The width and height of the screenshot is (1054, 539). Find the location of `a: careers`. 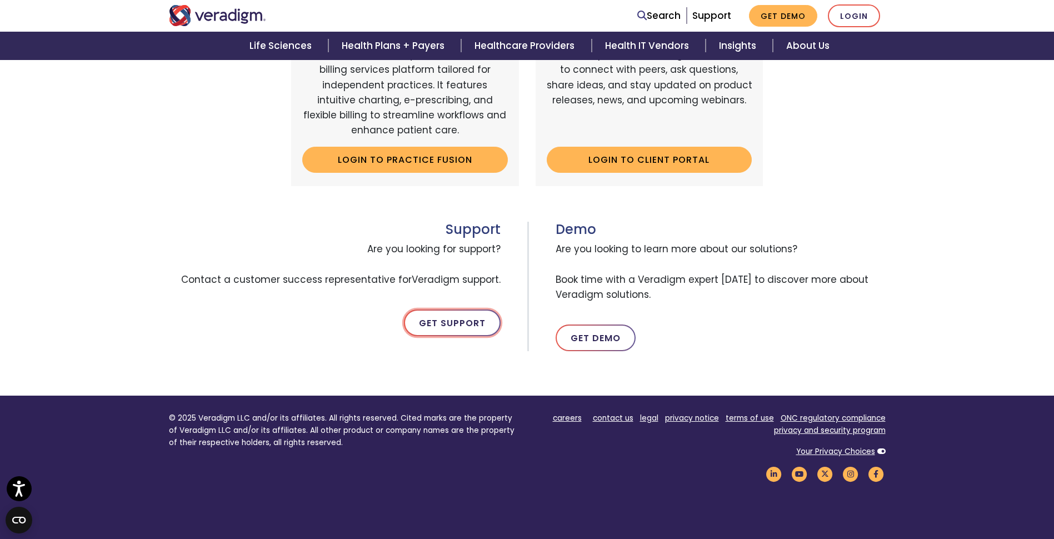

a: careers is located at coordinates (567, 418).